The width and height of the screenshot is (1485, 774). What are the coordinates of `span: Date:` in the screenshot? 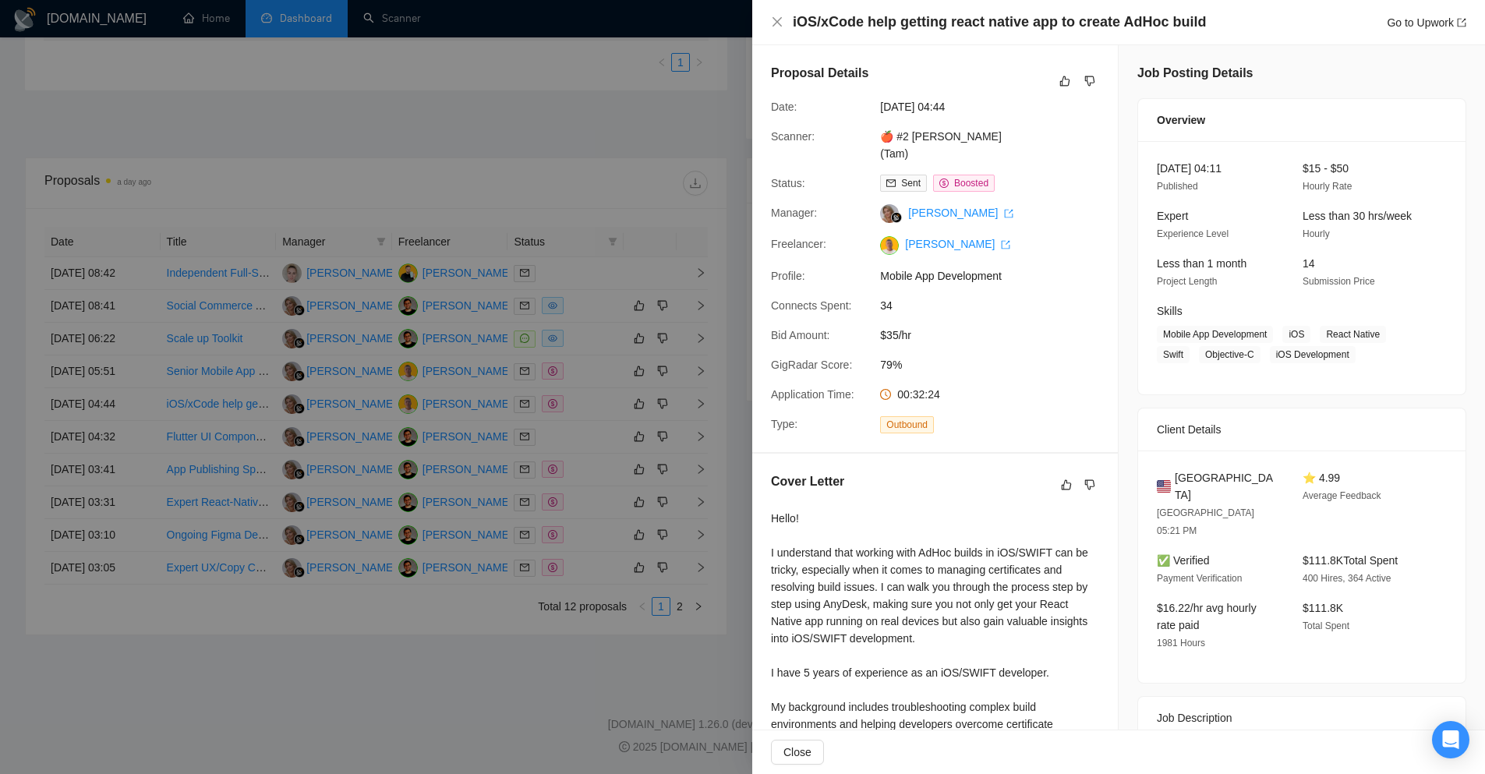 It's located at (784, 107).